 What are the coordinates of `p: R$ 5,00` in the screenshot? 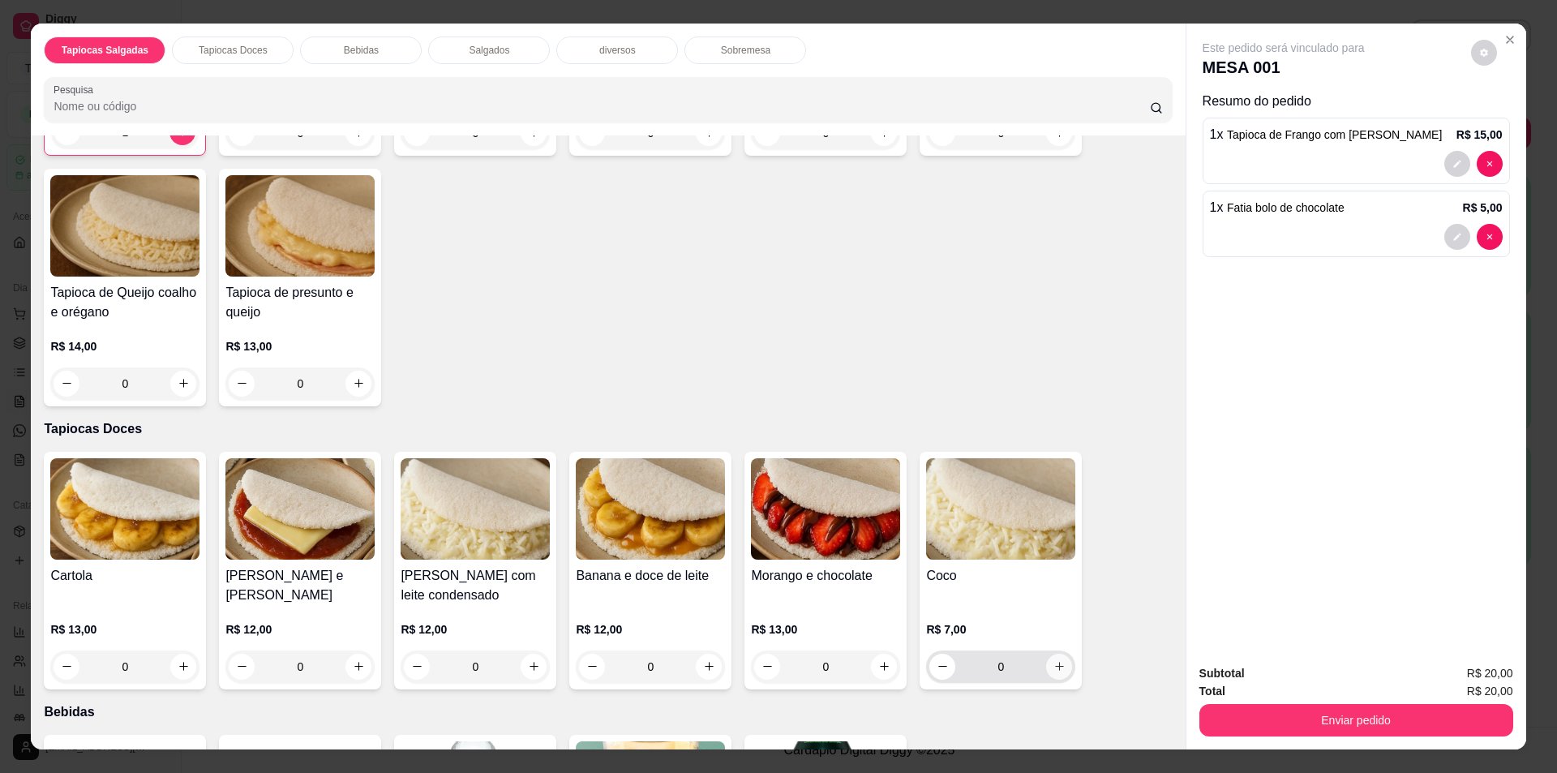 It's located at (1483, 208).